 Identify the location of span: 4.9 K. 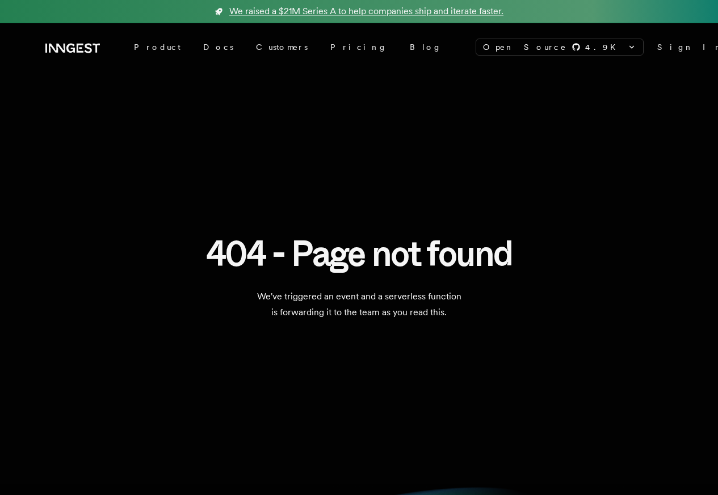
(604, 47).